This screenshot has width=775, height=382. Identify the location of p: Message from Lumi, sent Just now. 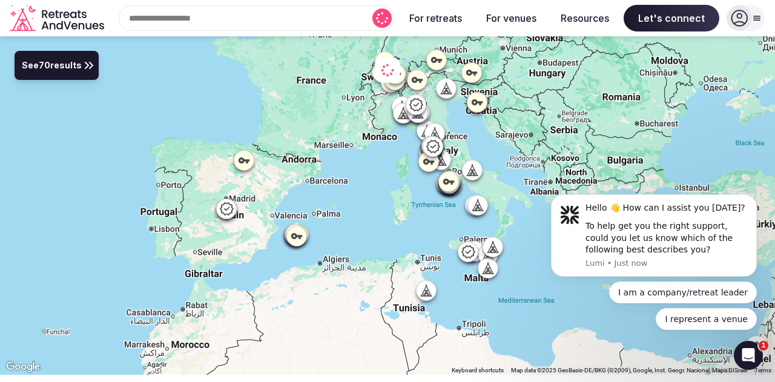
(134, 134).